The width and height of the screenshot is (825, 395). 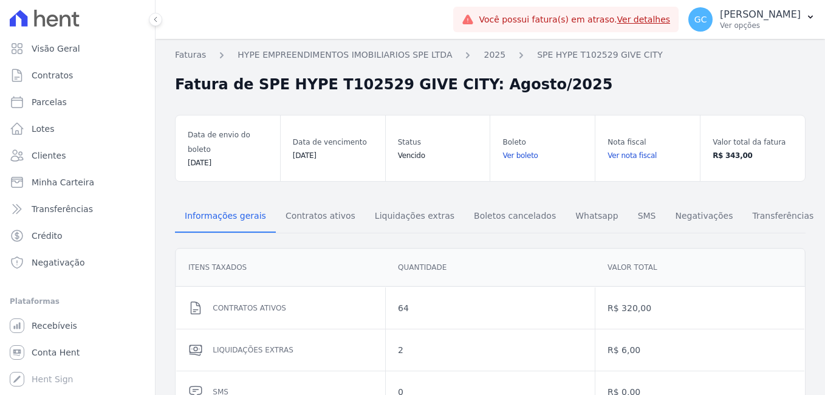 I want to click on a: HYPE EMPREENDIMENTOS IMOBILIARIOS SPE LTDA, so click(x=345, y=55).